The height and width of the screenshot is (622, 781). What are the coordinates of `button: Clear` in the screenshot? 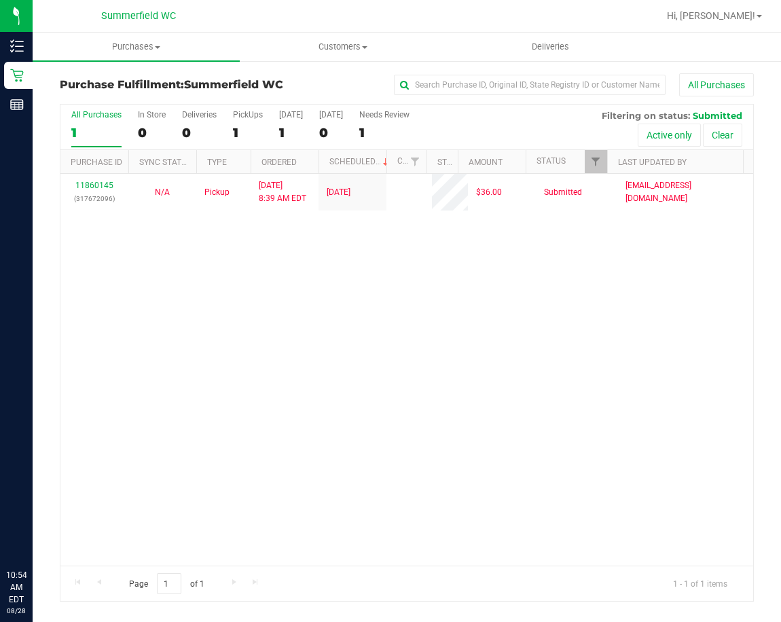 It's located at (723, 135).